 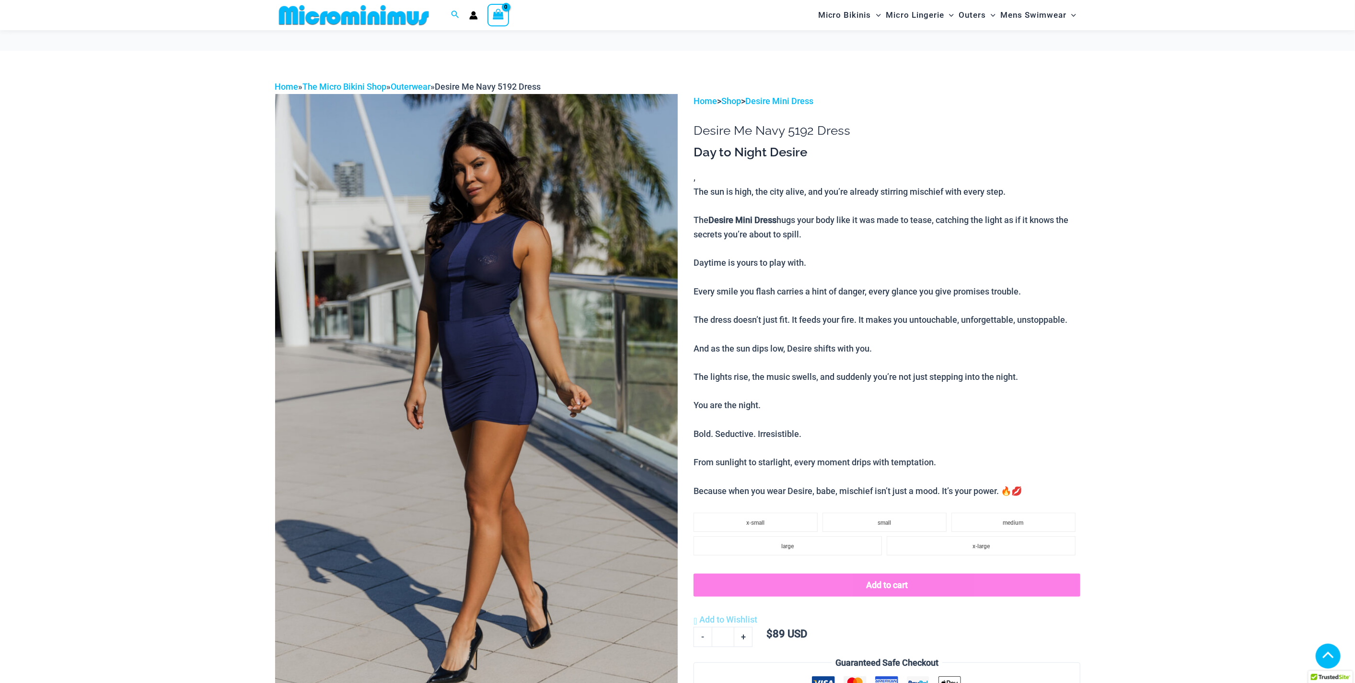 I want to click on span: Micro Bikinis, so click(x=845, y=15).